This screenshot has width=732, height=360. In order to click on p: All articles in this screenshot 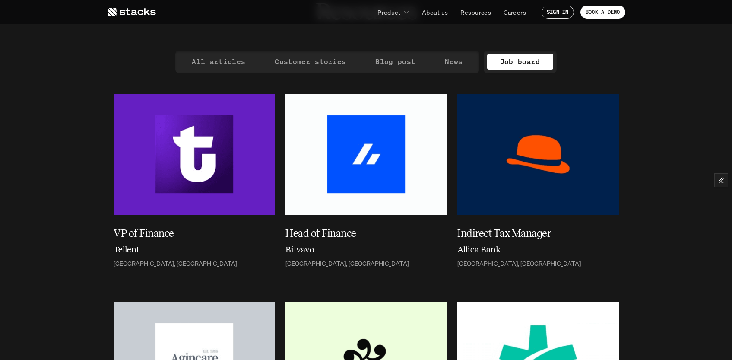, I will do `click(219, 61)`.